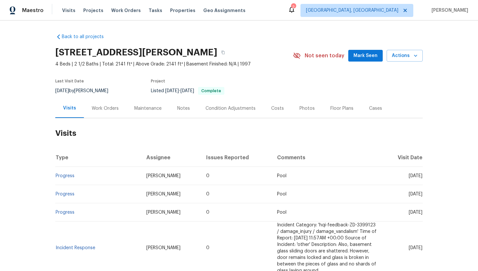  Describe the element at coordinates (70, 81) in the screenshot. I see `span: Last Visit Date` at that location.